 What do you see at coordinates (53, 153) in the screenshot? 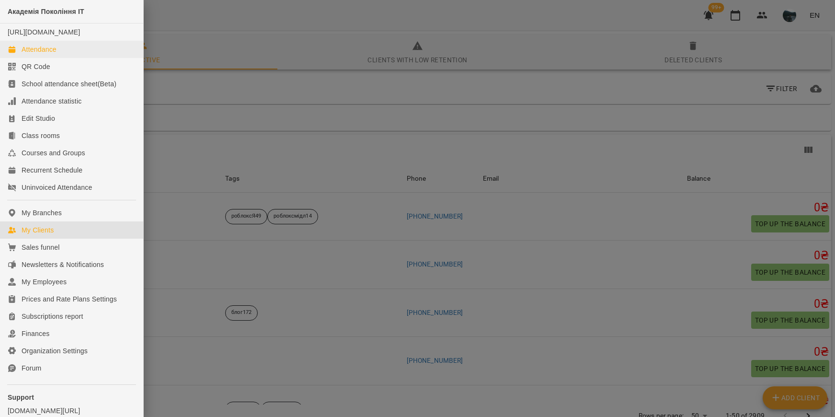
I see `div: Courses and Groups` at bounding box center [53, 153].